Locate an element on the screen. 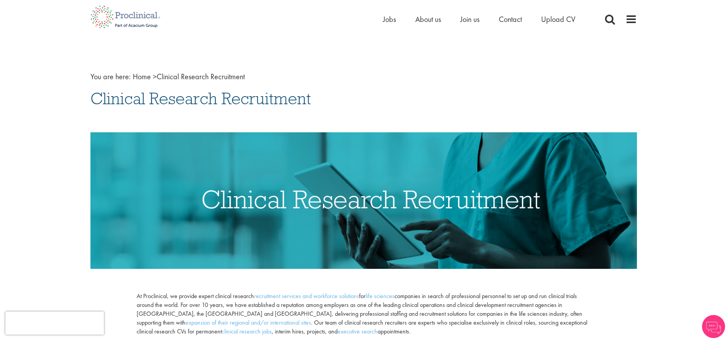 This screenshot has width=727, height=340. span: Jobs is located at coordinates (389, 19).